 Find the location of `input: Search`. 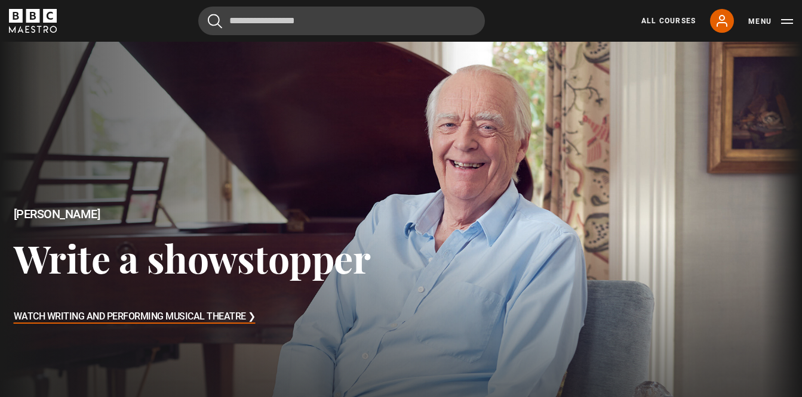

input: Search is located at coordinates (341, 21).